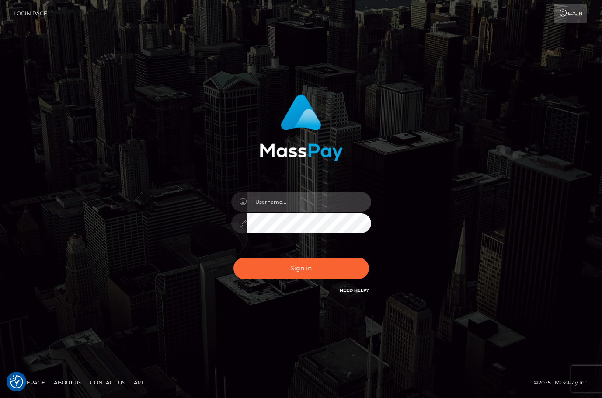 The image size is (602, 398). Describe the element at coordinates (17, 382) in the screenshot. I see `button: Consent Preferences` at that location.